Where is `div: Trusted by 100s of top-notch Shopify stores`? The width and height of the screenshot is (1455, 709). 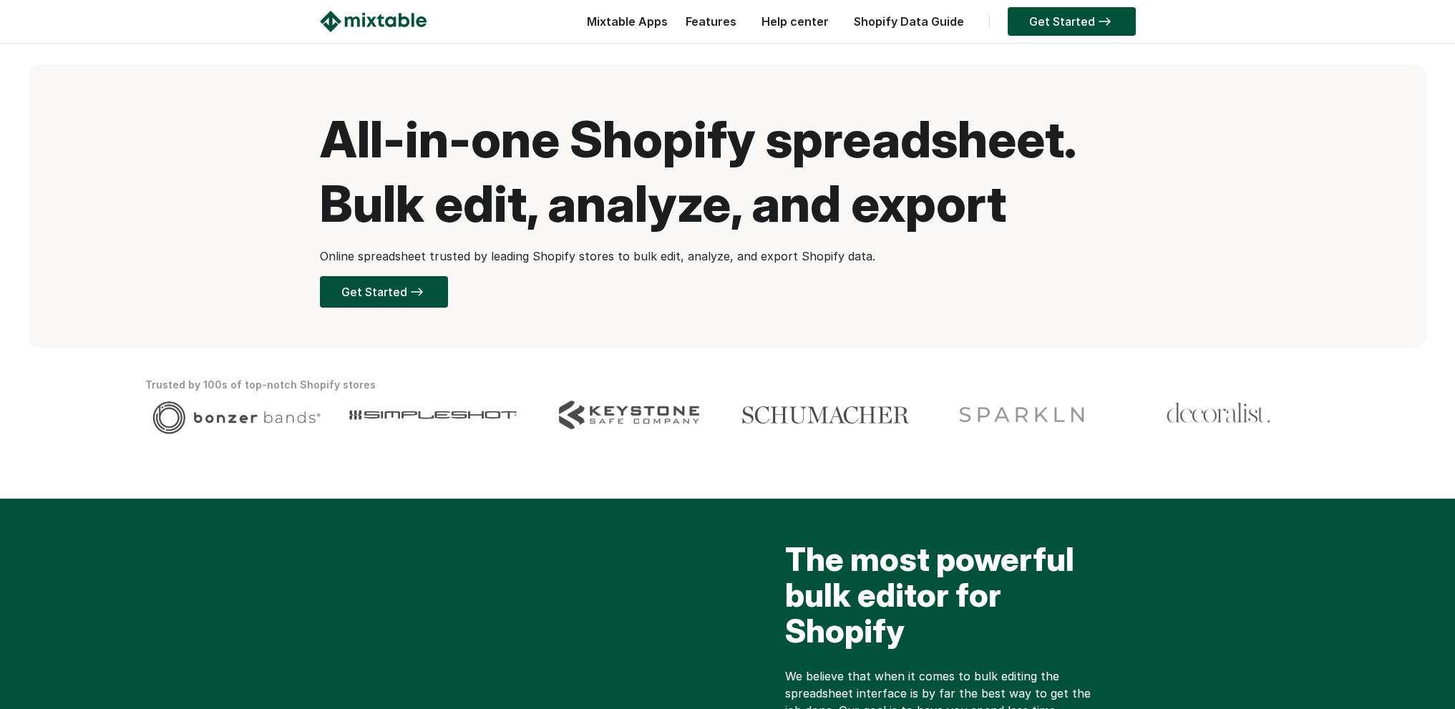 div: Trusted by 100s of top-notch Shopify stores is located at coordinates (727, 385).